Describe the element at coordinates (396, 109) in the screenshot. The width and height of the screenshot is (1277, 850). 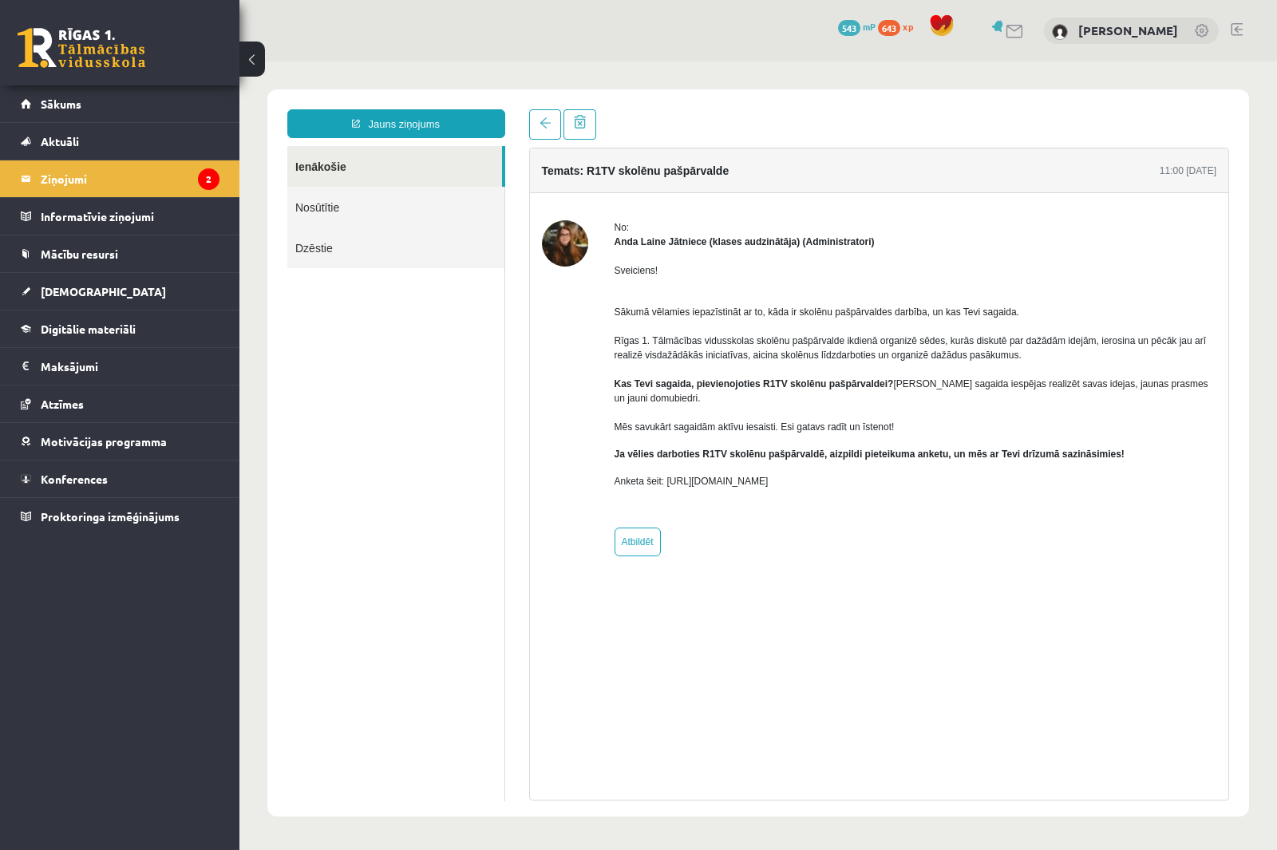
I see `h4: Temats: R1TV skolēnu pašpārvalde` at that location.